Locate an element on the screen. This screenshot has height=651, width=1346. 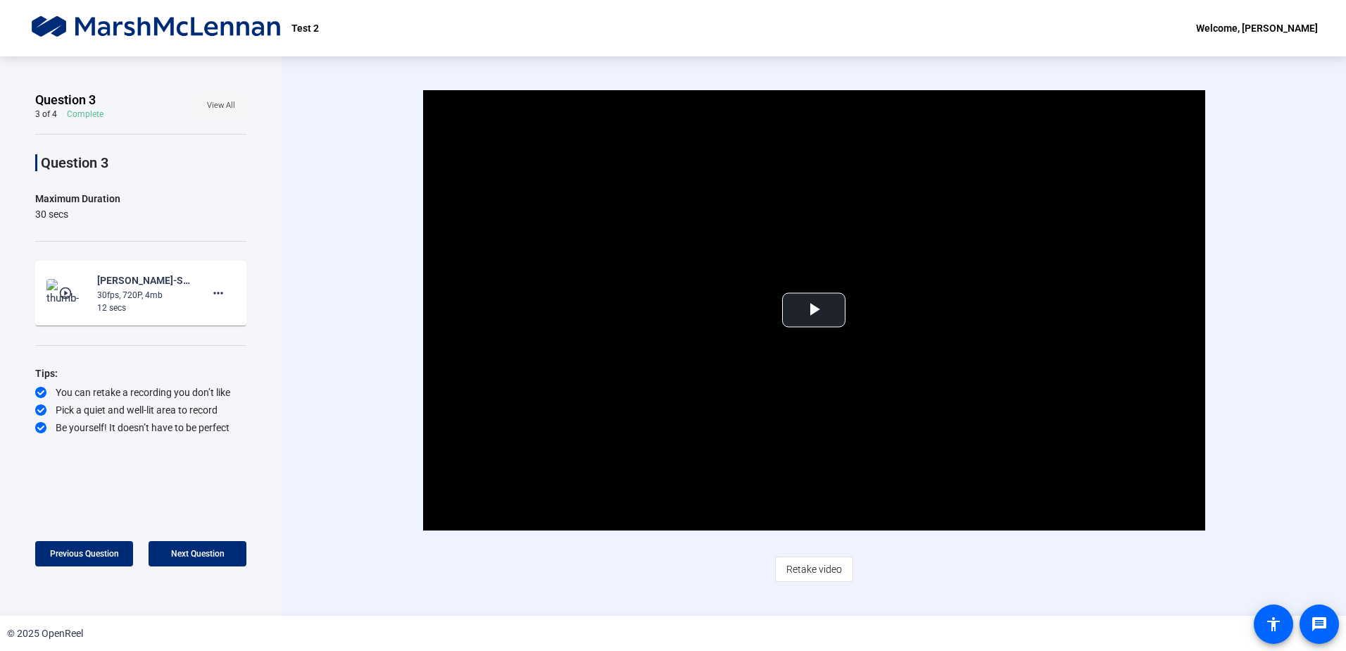
div: Tips: is located at coordinates (141, 373).